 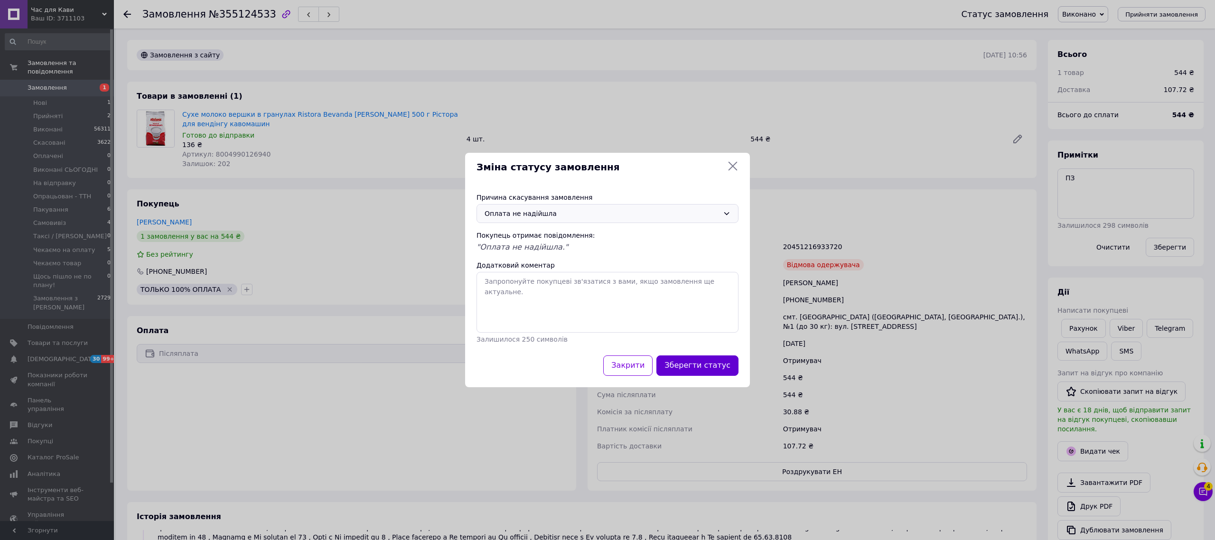 What do you see at coordinates (600, 167) in the screenshot?
I see `span: Зміна статусу замовлення` at bounding box center [600, 167].